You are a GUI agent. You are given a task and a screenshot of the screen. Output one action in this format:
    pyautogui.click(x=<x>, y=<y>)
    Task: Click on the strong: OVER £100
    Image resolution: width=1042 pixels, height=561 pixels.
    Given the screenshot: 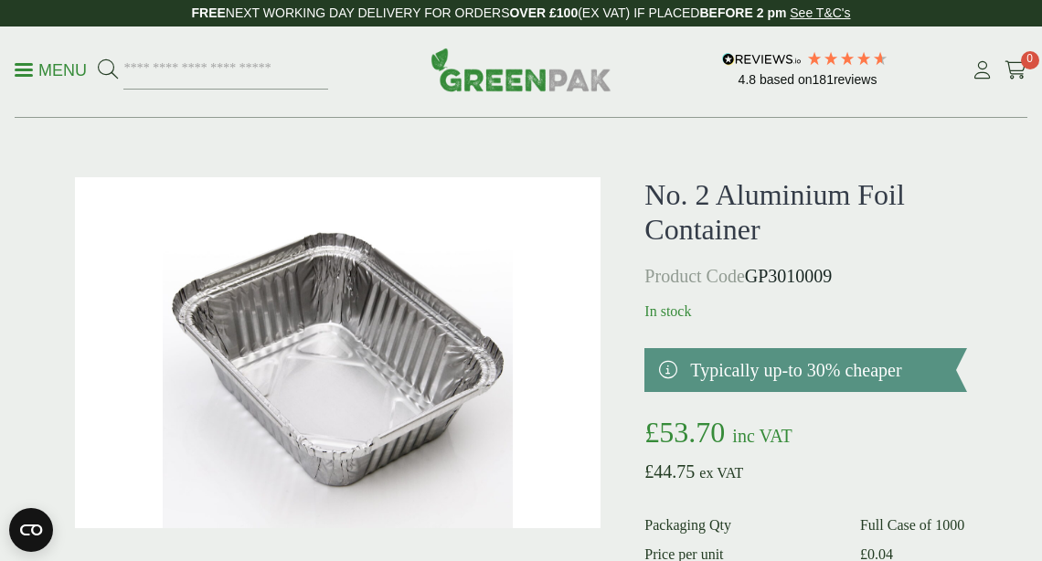 What is the action you would take?
    pyautogui.click(x=543, y=13)
    